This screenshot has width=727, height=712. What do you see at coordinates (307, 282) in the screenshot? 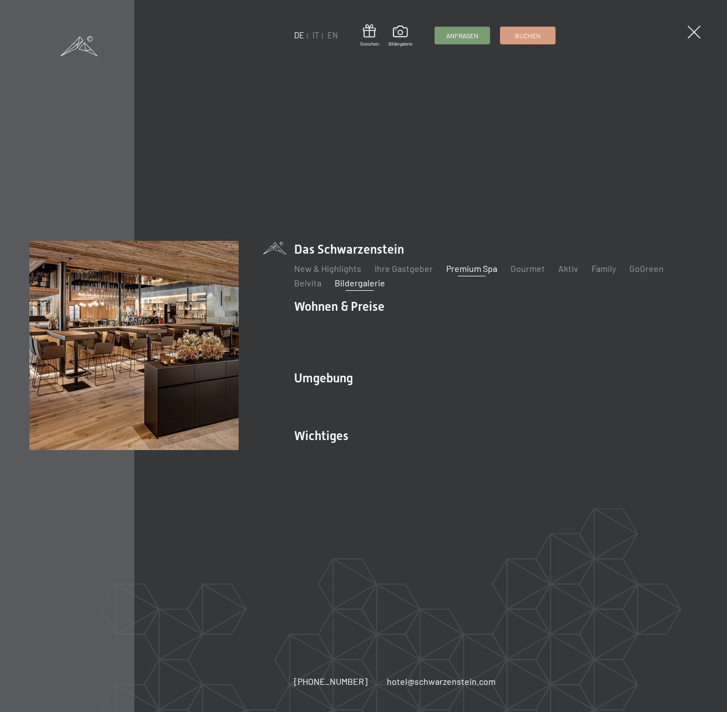
I see `a: Belvita` at bounding box center [307, 282].